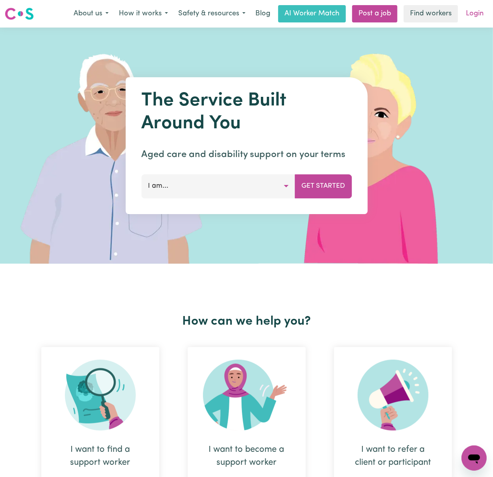 Image resolution: width=493 pixels, height=477 pixels. I want to click on button: About us, so click(91, 14).